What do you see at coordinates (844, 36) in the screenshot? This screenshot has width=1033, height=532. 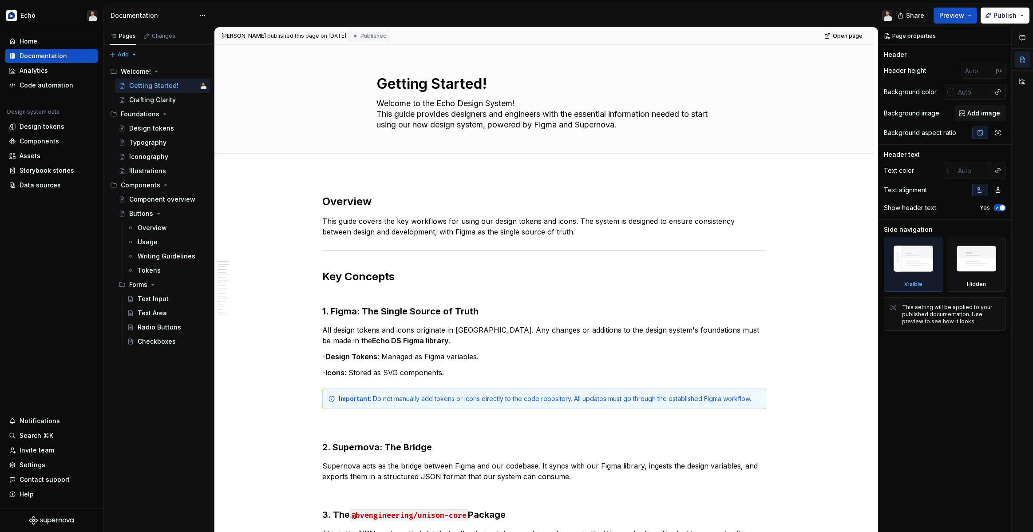 I see `a: Open page` at bounding box center [844, 36].